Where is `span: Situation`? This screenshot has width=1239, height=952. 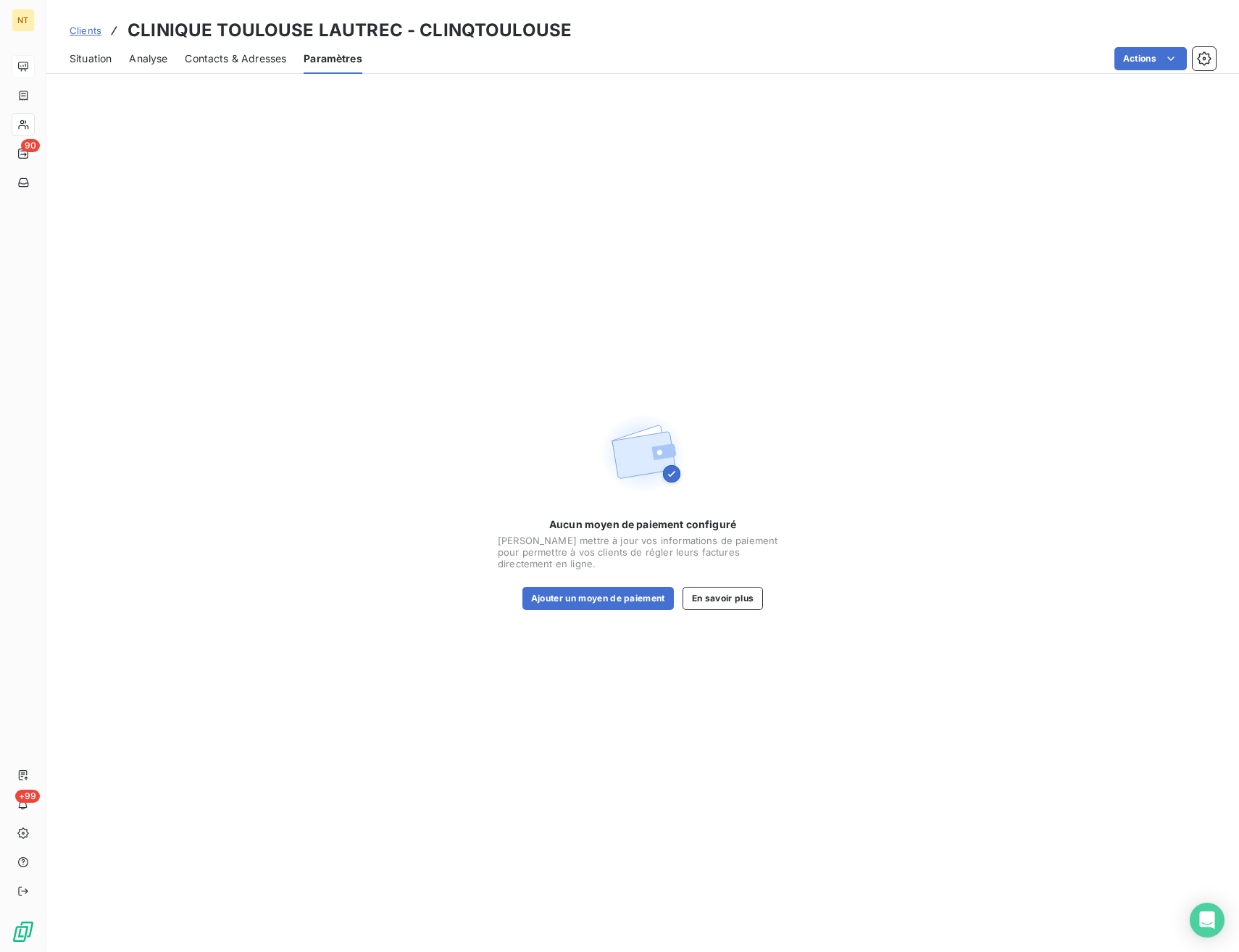 span: Situation is located at coordinates (90, 59).